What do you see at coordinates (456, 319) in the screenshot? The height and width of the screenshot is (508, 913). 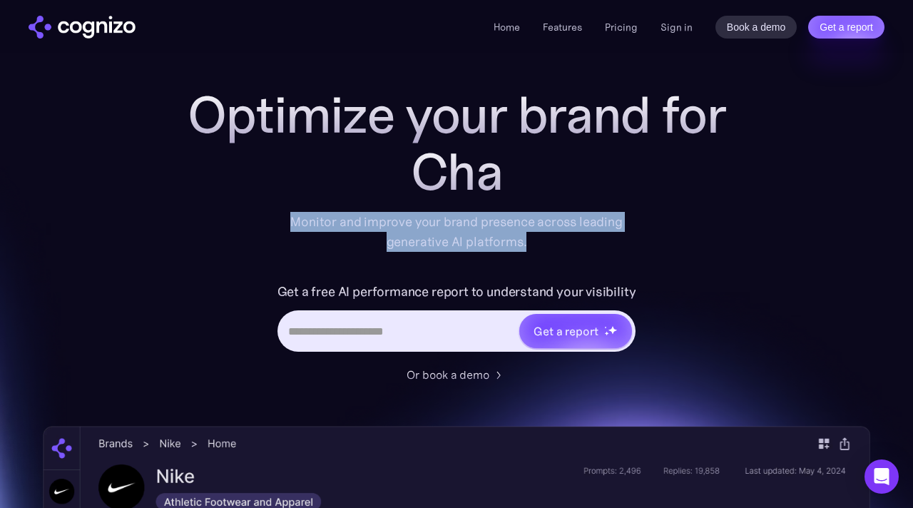 I see `form: Hero URL Input Form` at bounding box center [456, 319].